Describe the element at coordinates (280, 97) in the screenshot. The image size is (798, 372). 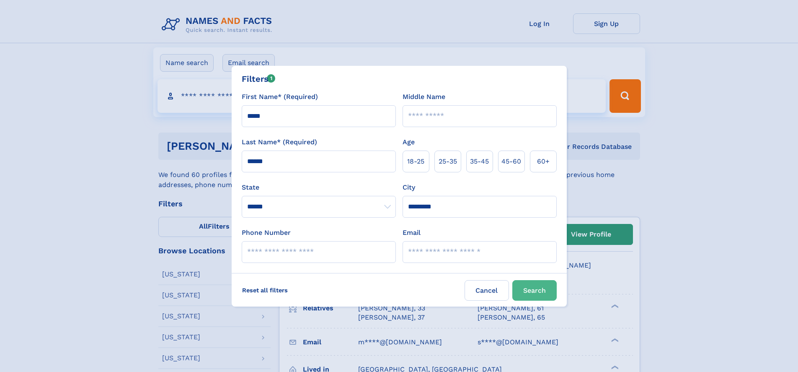
I see `label: First Name* (Required)` at that location.